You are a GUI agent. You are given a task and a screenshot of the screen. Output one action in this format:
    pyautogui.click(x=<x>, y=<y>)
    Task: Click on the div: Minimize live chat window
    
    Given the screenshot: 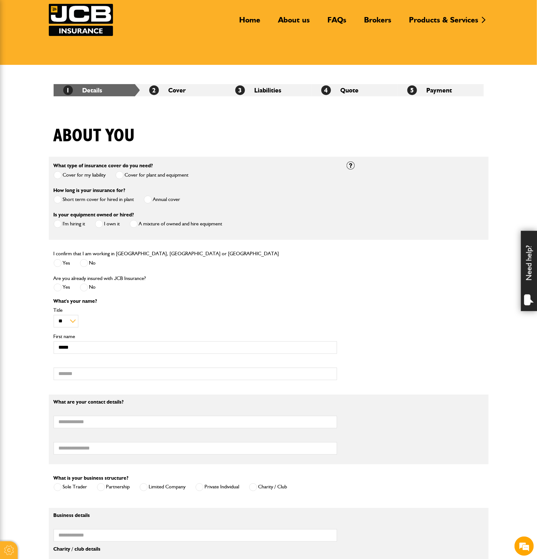 What is the action you would take?
    pyautogui.click(x=113, y=11)
    